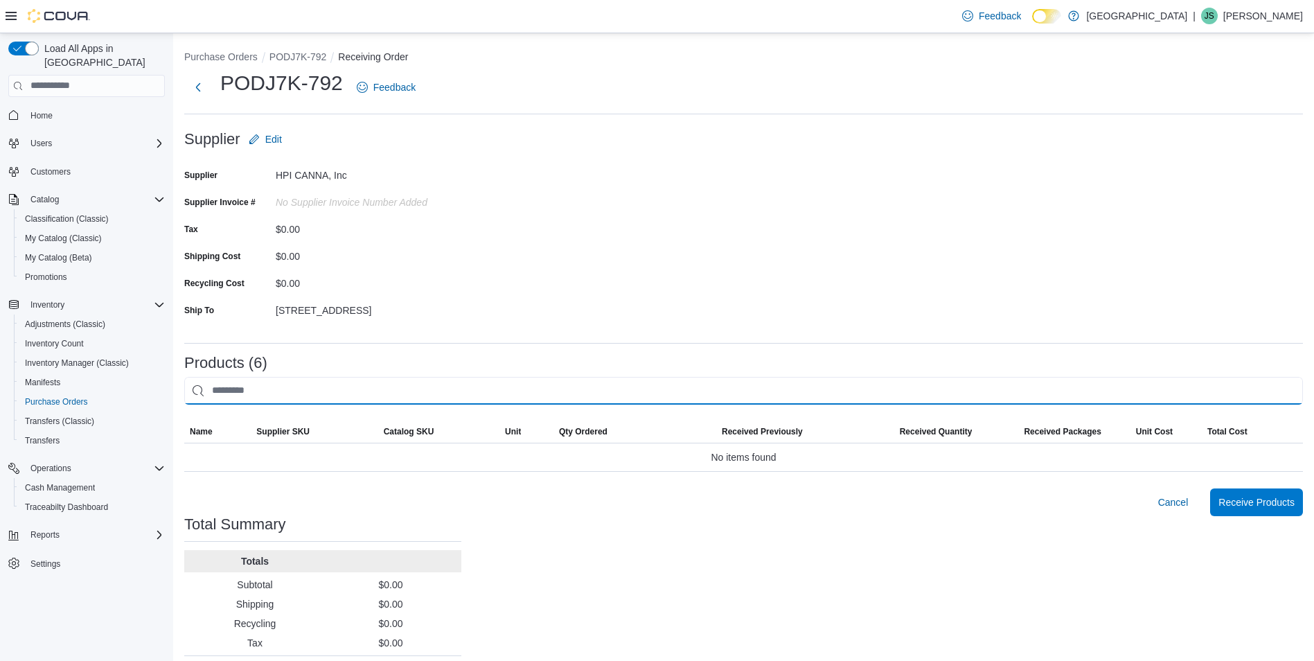 The width and height of the screenshot is (1314, 661). I want to click on span: JS, so click(1210, 16).